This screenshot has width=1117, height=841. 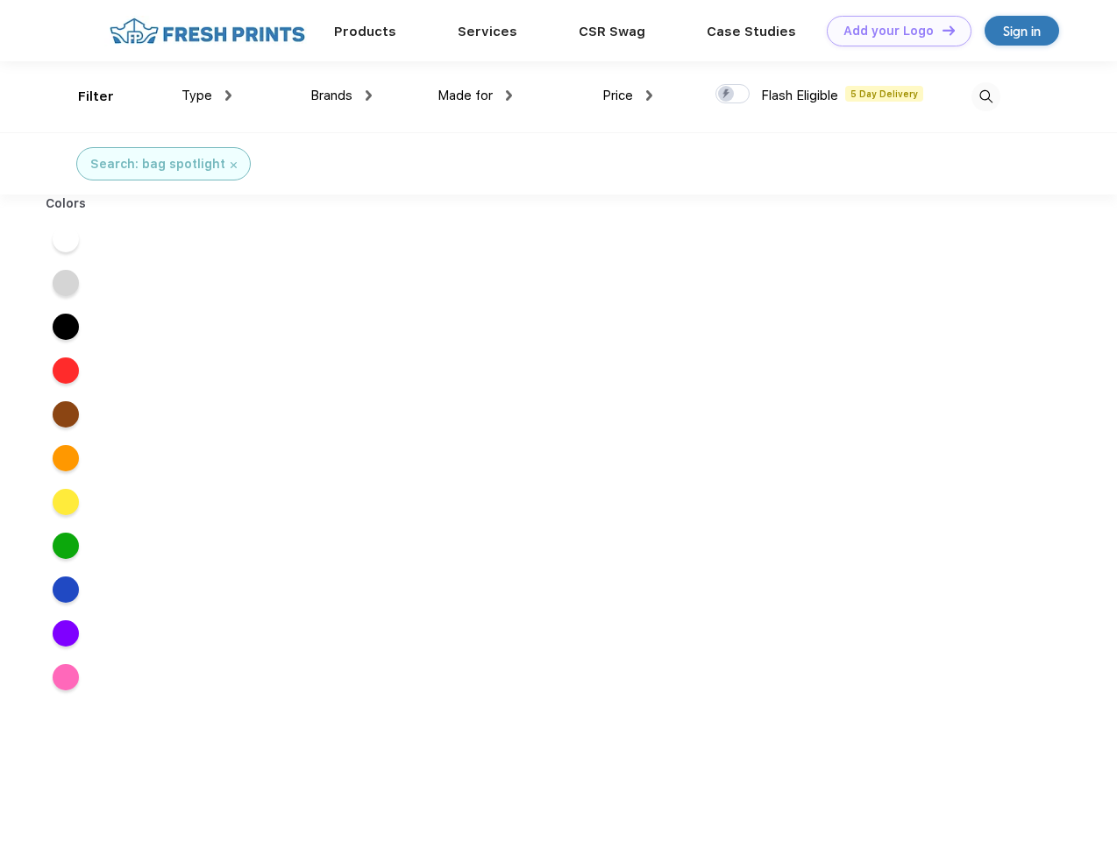 I want to click on div: Filter, so click(x=96, y=96).